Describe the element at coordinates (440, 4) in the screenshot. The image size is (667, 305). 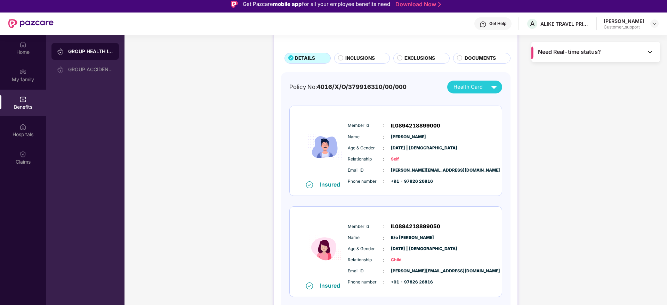
I see `img: Stroke` at that location.